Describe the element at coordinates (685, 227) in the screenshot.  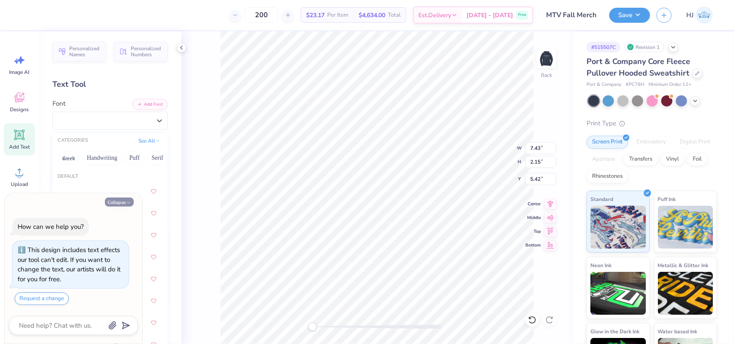
I see `img: Puff Ink` at that location.